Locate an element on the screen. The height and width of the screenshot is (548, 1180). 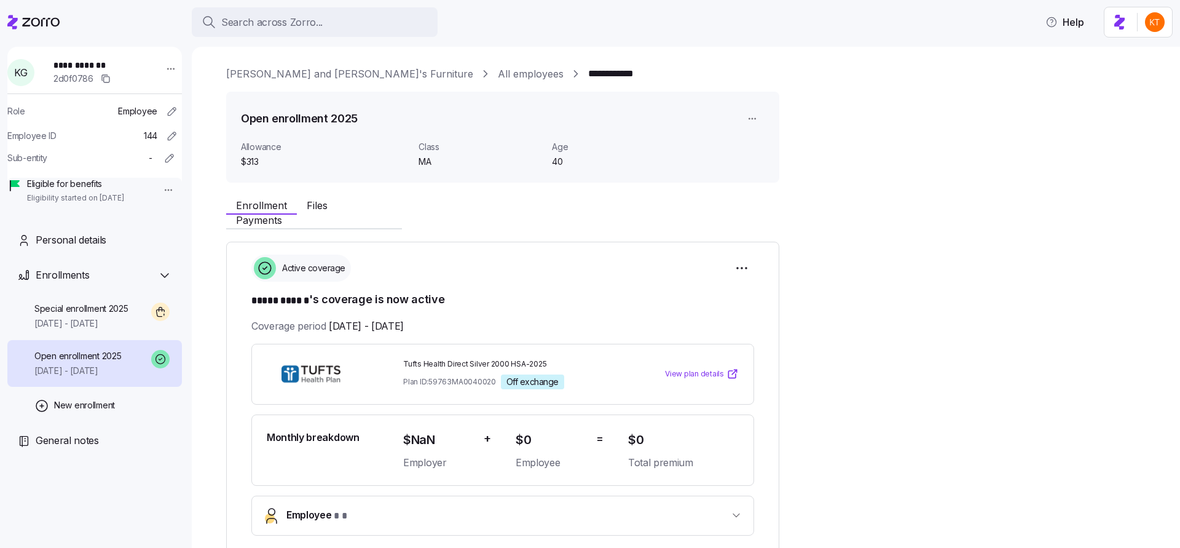
h1: 's coverage is now active is located at coordinates (503, 300).